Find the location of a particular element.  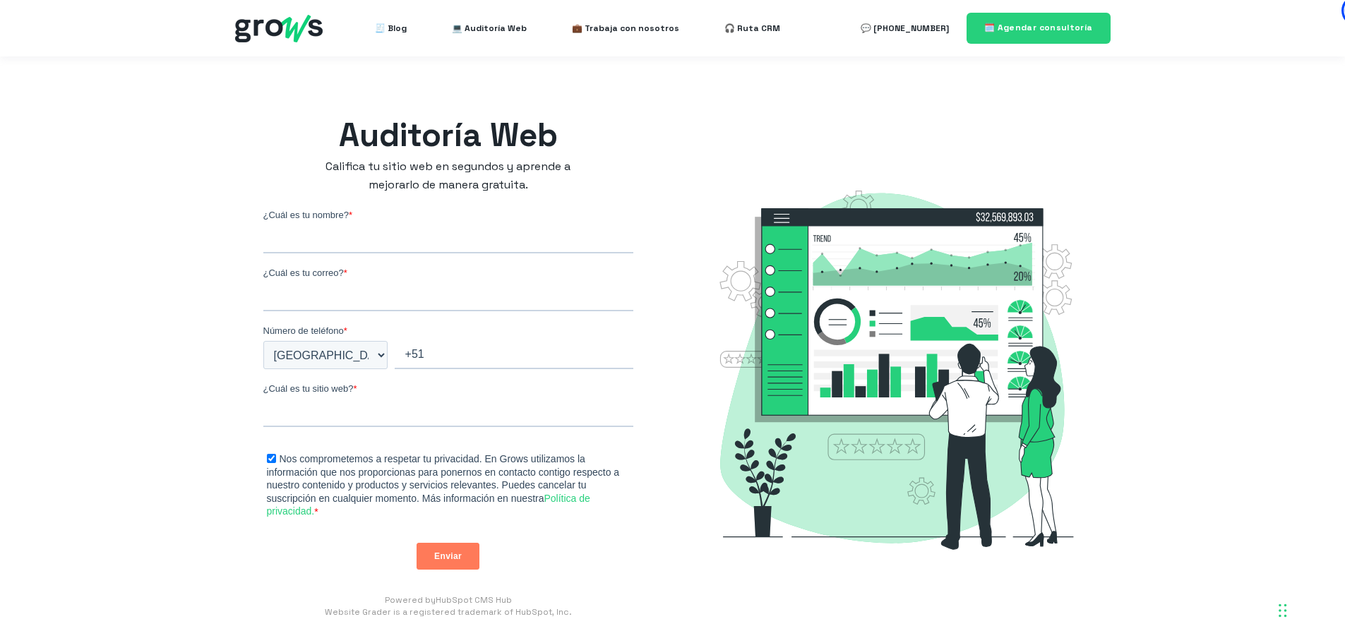

input: Nos comprometemos a respetar tu privacidad. En Grows utilizamos la información que nos proporcion... is located at coordinates (271, 458).